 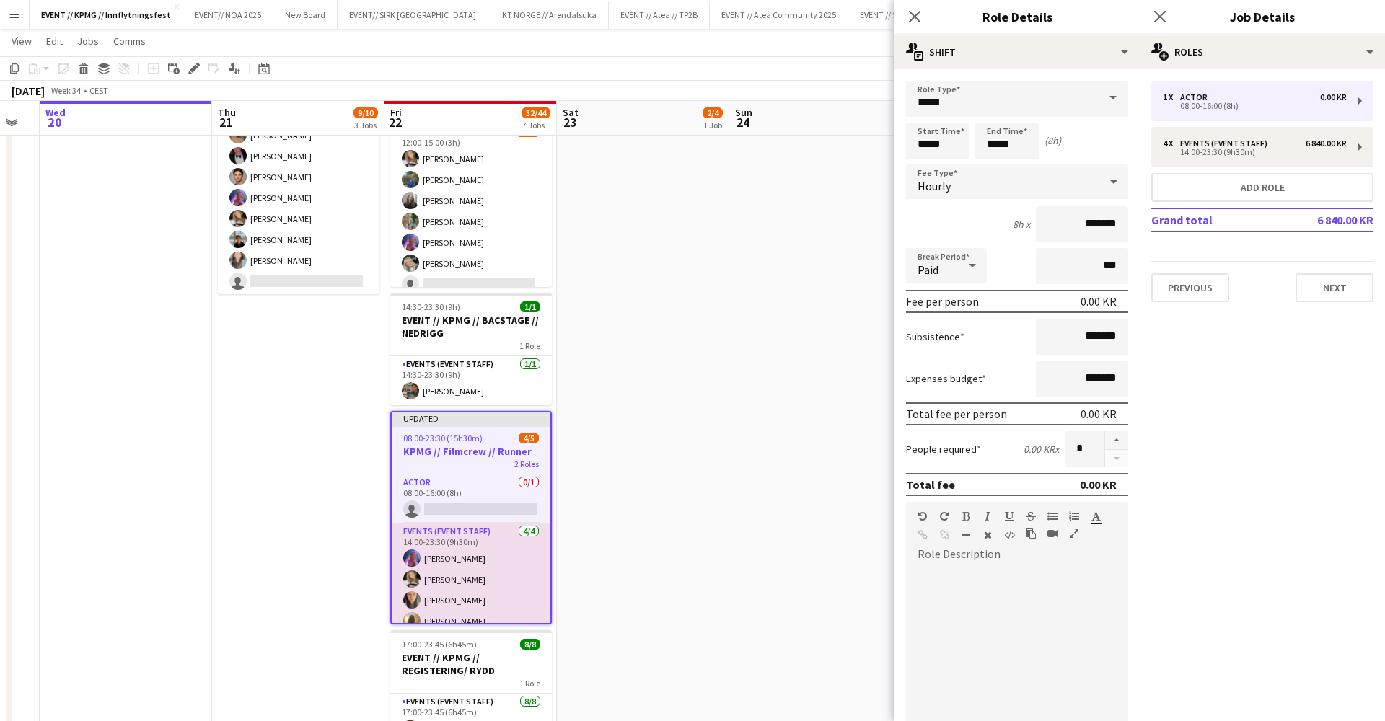 I want to click on span: 4/5, so click(x=529, y=438).